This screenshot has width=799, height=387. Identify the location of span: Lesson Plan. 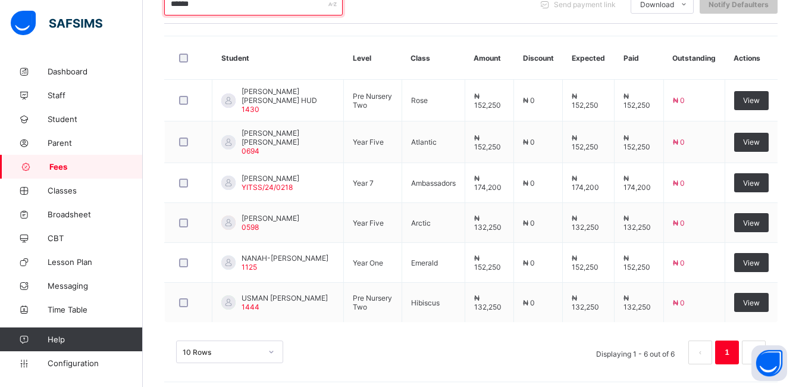
(95, 262).